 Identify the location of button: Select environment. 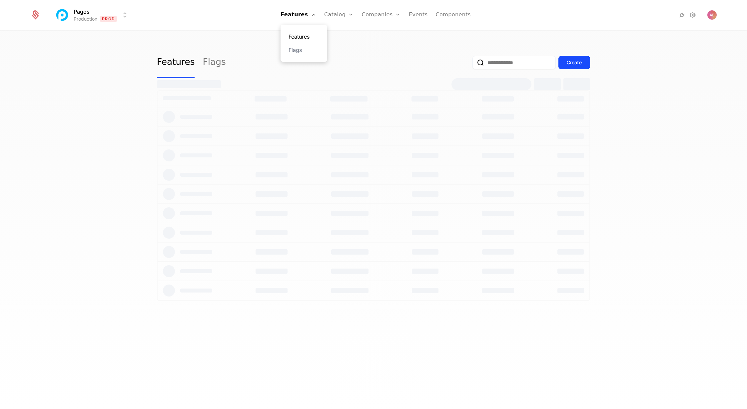
(93, 15).